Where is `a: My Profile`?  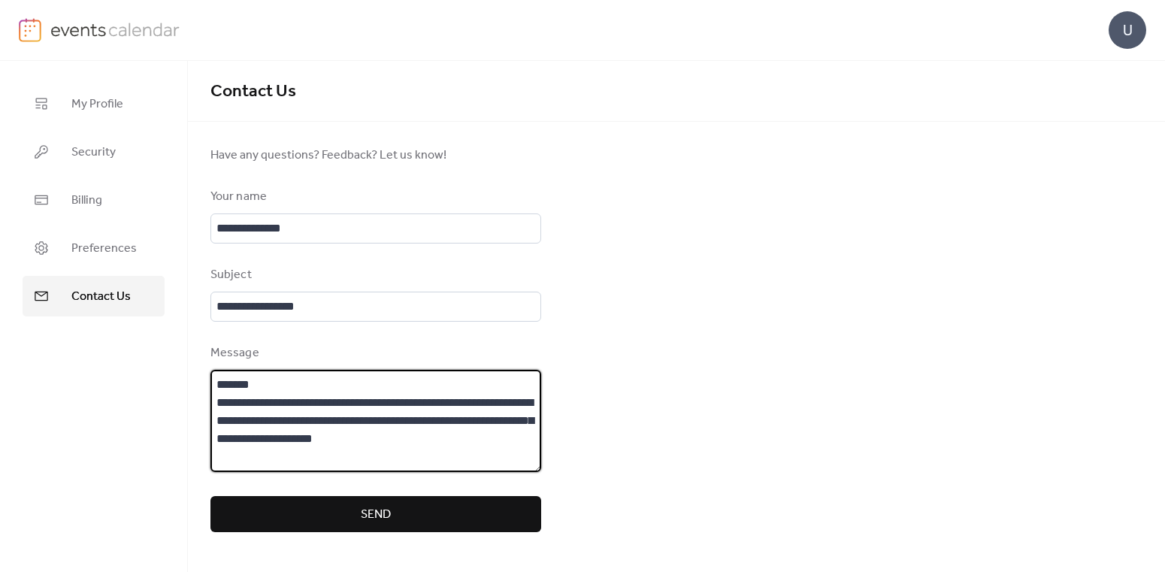
a: My Profile is located at coordinates (93, 104).